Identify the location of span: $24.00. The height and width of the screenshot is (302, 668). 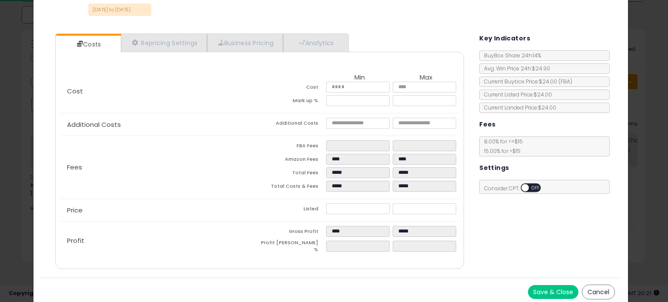
(555, 81).